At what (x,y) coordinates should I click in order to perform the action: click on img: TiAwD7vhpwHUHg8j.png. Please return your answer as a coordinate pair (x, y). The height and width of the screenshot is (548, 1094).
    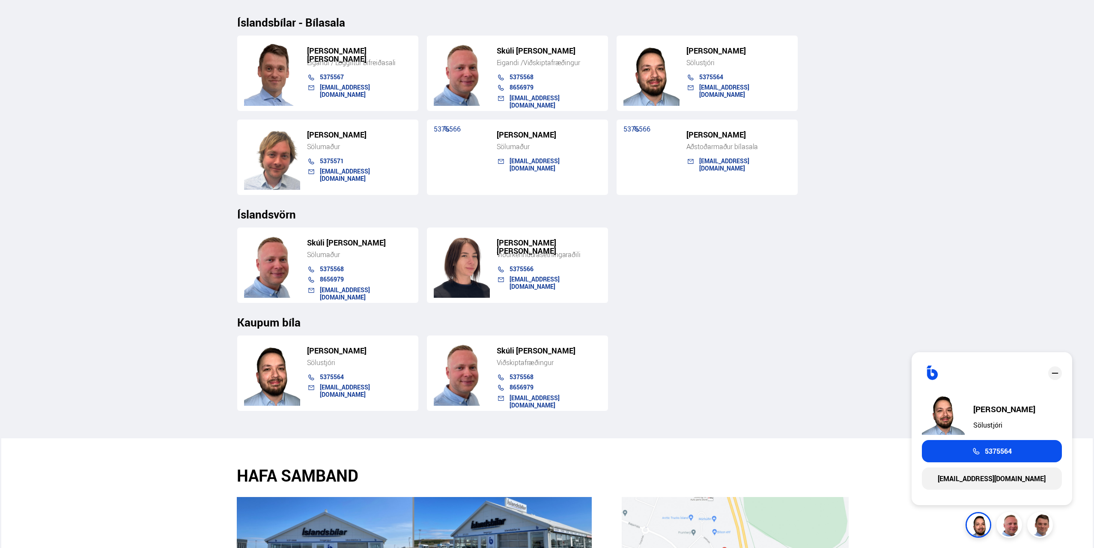
    Looking at the image, I should click on (462, 265).